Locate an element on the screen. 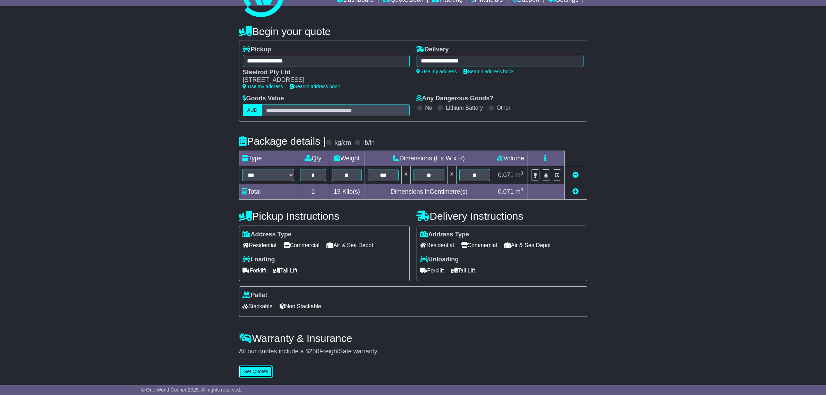 The height and width of the screenshot is (395, 826). h4: Delivery Instructions is located at coordinates (502, 216).